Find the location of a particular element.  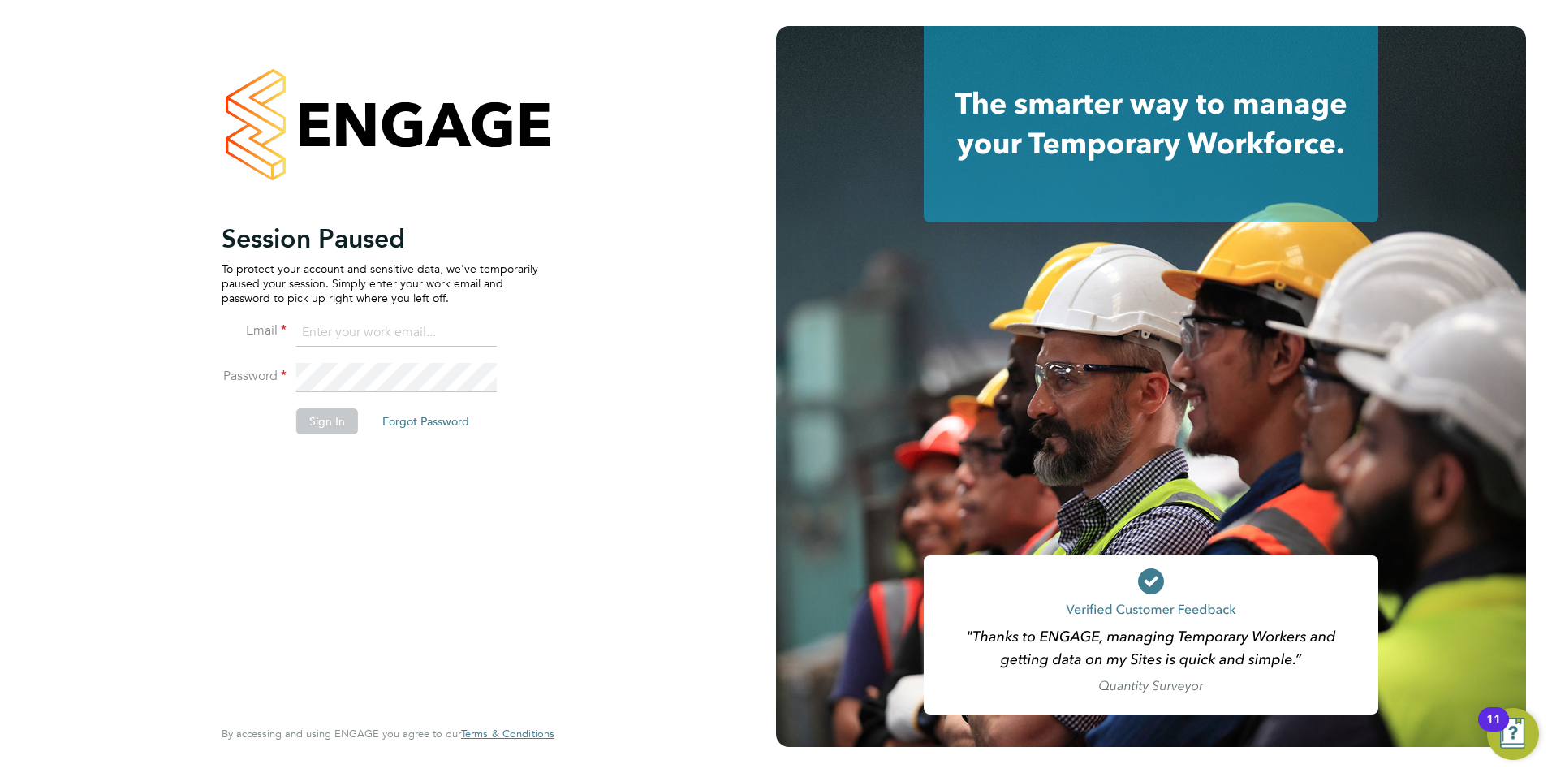

button: Open Resource Center, 11 new notifications is located at coordinates (1513, 734).